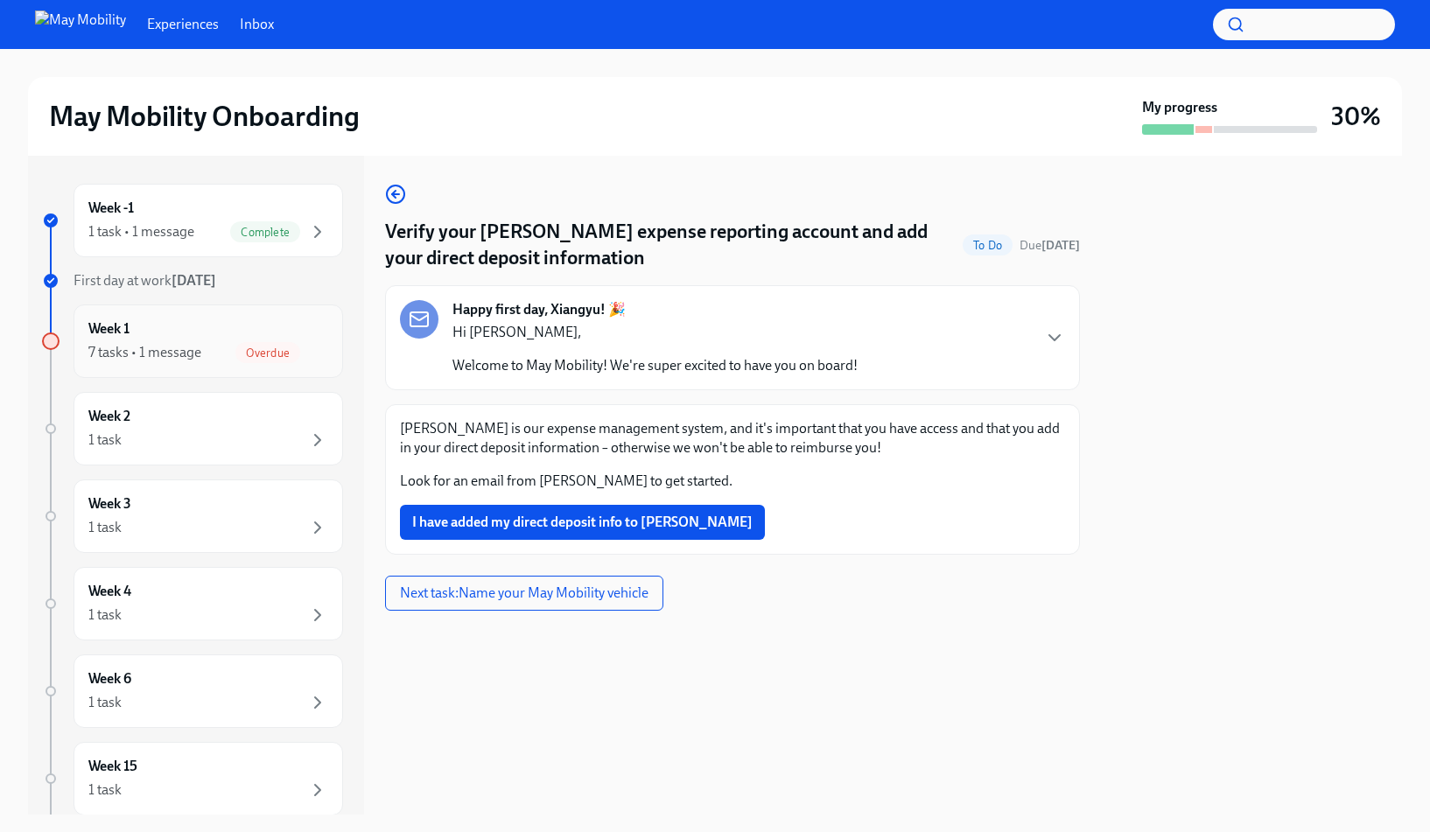 The width and height of the screenshot is (1430, 832). I want to click on h6: Week 4, so click(109, 592).